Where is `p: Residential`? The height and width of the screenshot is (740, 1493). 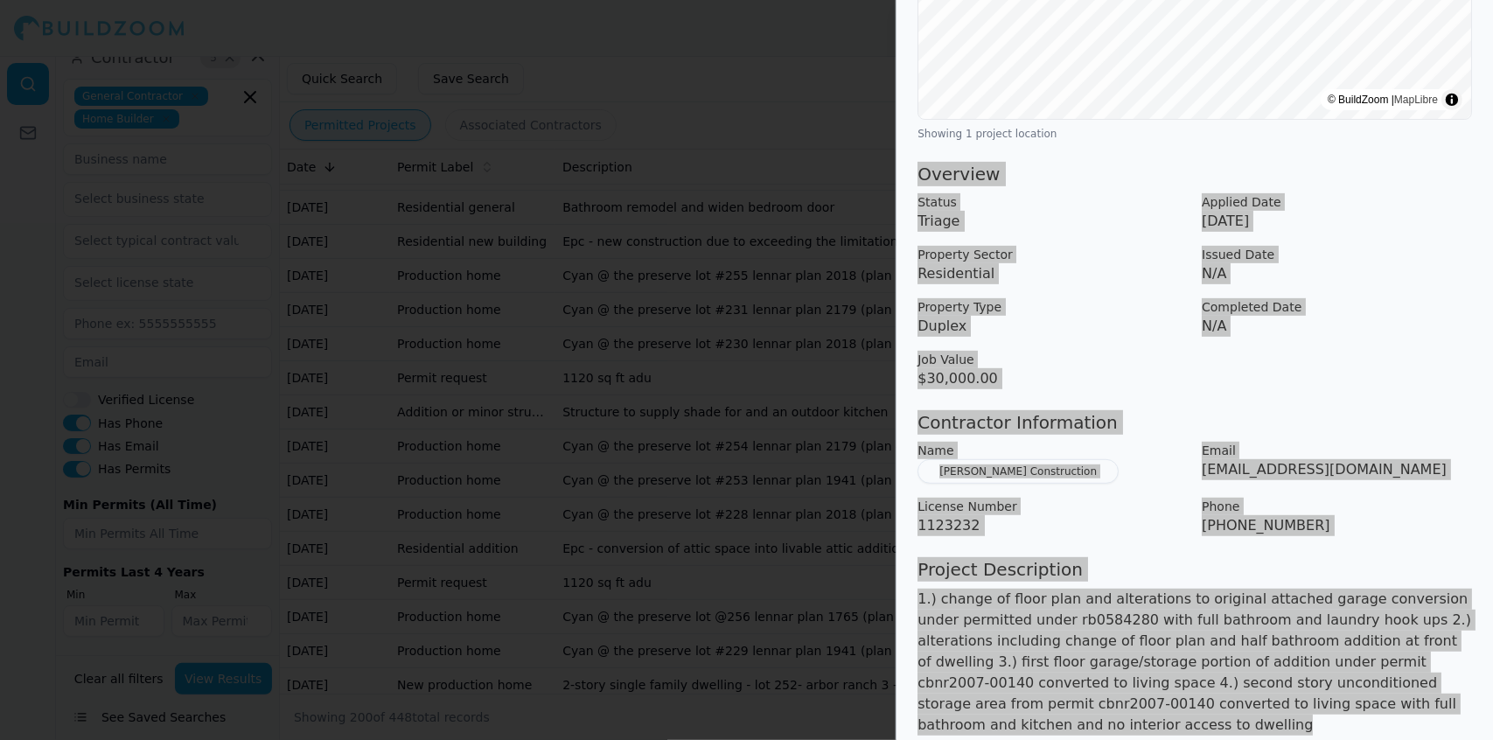
p: Residential is located at coordinates (1052, 274).